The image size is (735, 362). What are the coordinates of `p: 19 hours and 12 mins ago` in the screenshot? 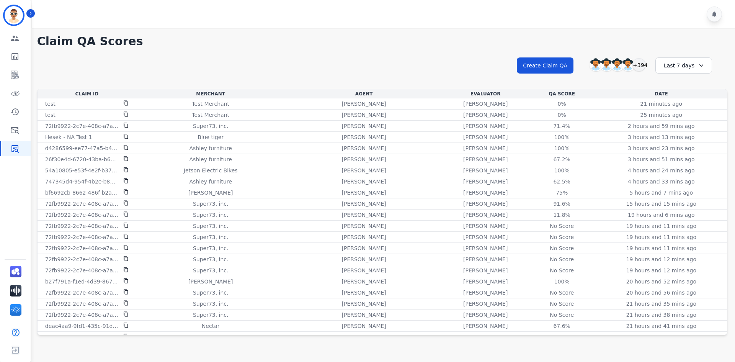 It's located at (661, 270).